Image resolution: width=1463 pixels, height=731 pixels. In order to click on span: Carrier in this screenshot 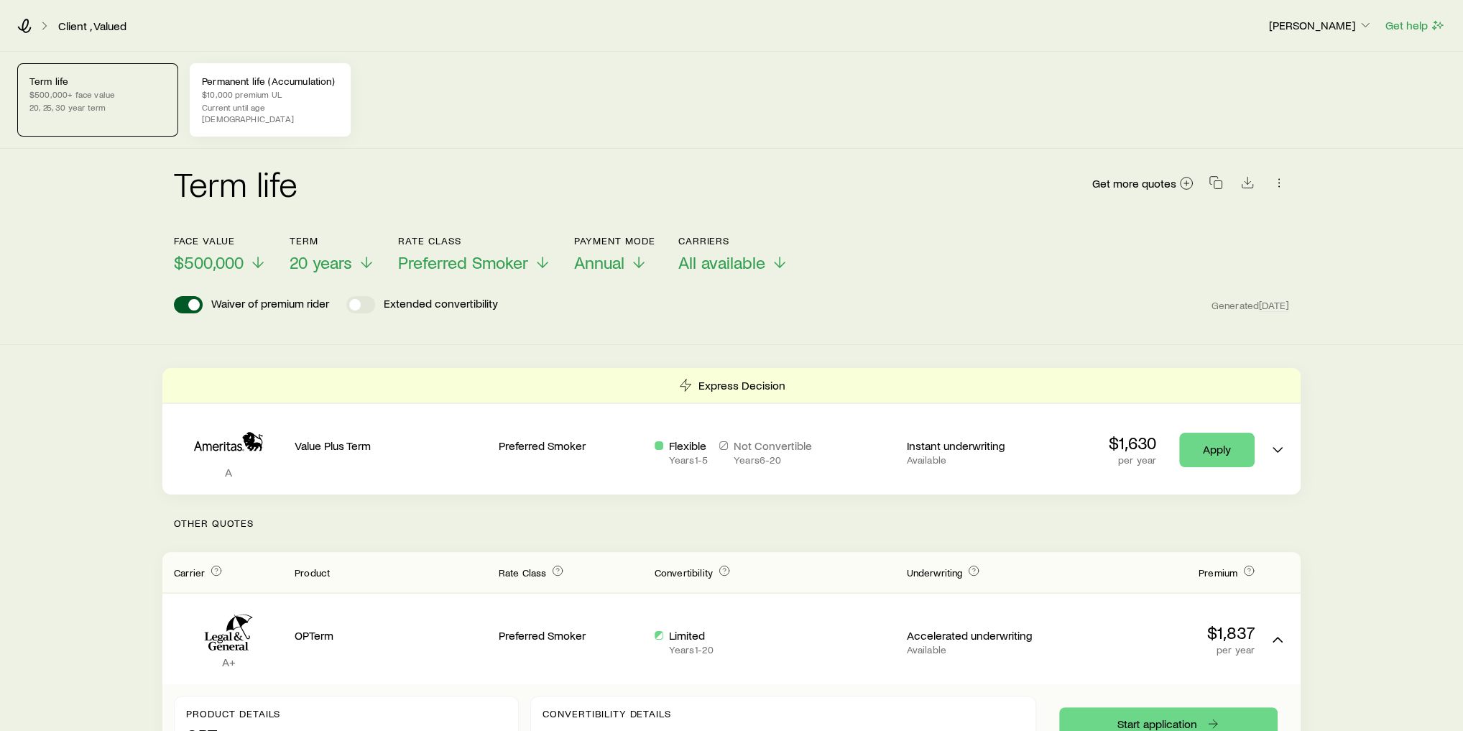, I will do `click(189, 572)`.